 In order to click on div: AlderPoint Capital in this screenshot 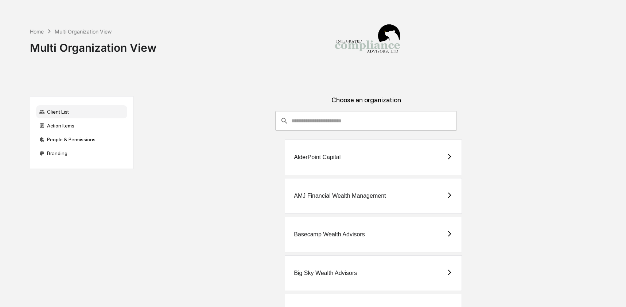, I will do `click(317, 158)`.